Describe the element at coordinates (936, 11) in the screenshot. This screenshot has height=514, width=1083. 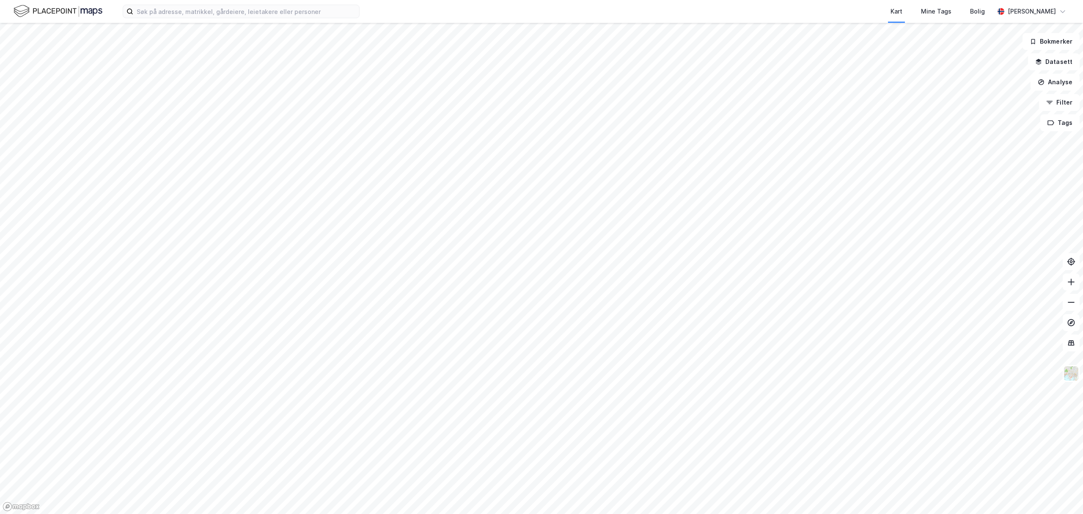
I see `div: Mine Tags` at that location.